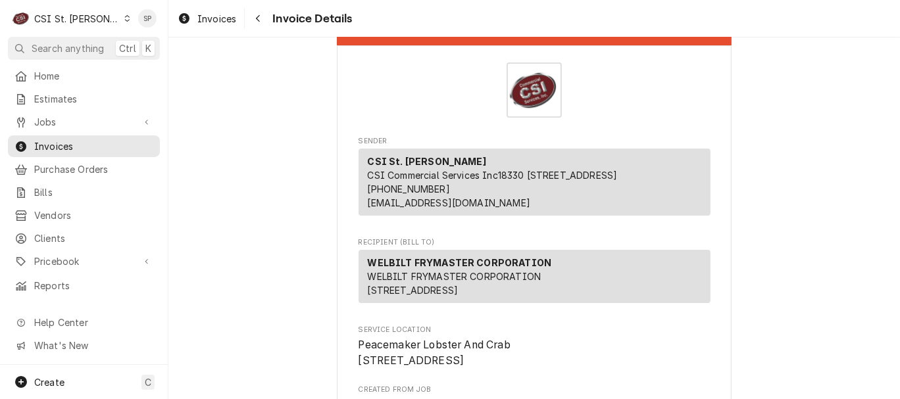 The height and width of the screenshot is (399, 900). Describe the element at coordinates (93, 215) in the screenshot. I see `span: Vendors` at that location.